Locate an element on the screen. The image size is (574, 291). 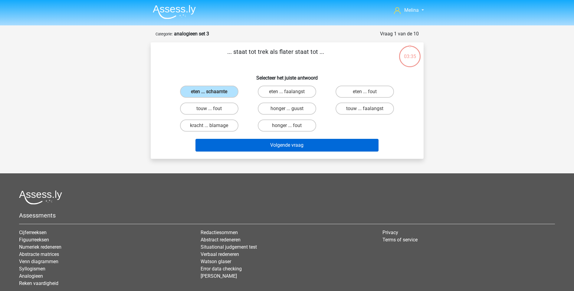
label: eten ... fout is located at coordinates (365, 92).